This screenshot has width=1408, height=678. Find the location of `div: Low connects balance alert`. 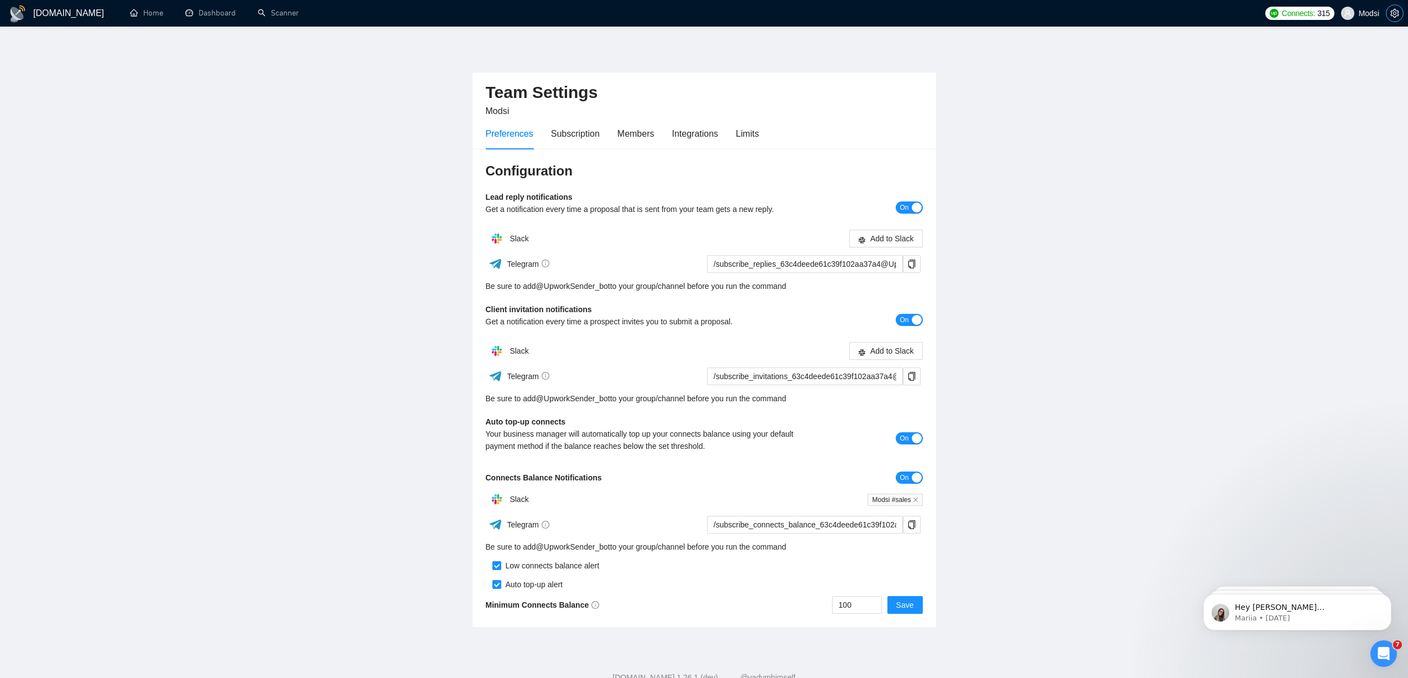

div: Low connects balance alert is located at coordinates (551, 565).